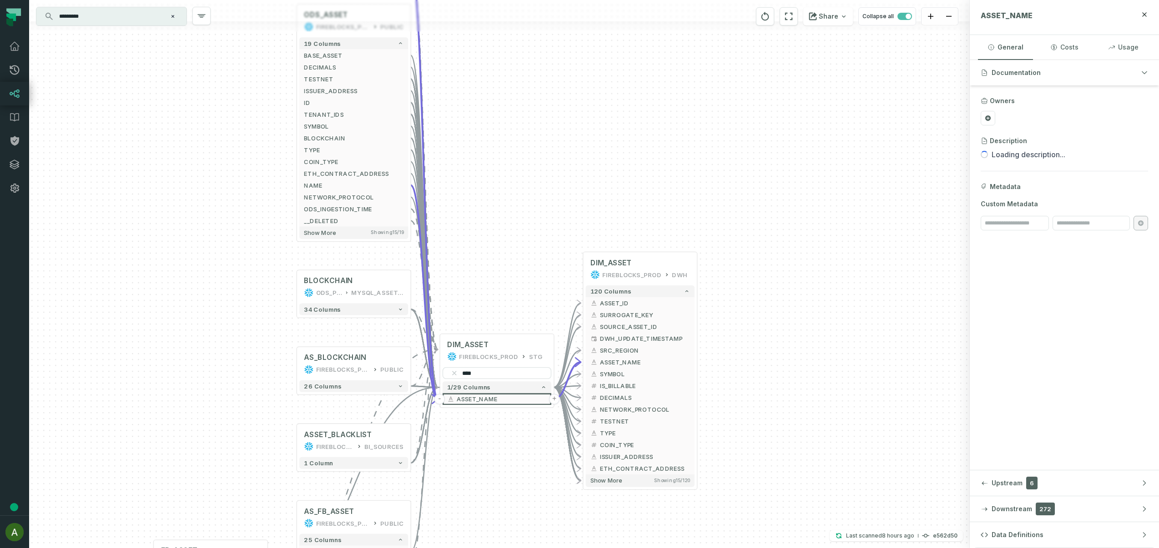 The width and height of the screenshot is (1159, 548). Describe the element at coordinates (949, 16) in the screenshot. I see `button: zoom out` at that location.